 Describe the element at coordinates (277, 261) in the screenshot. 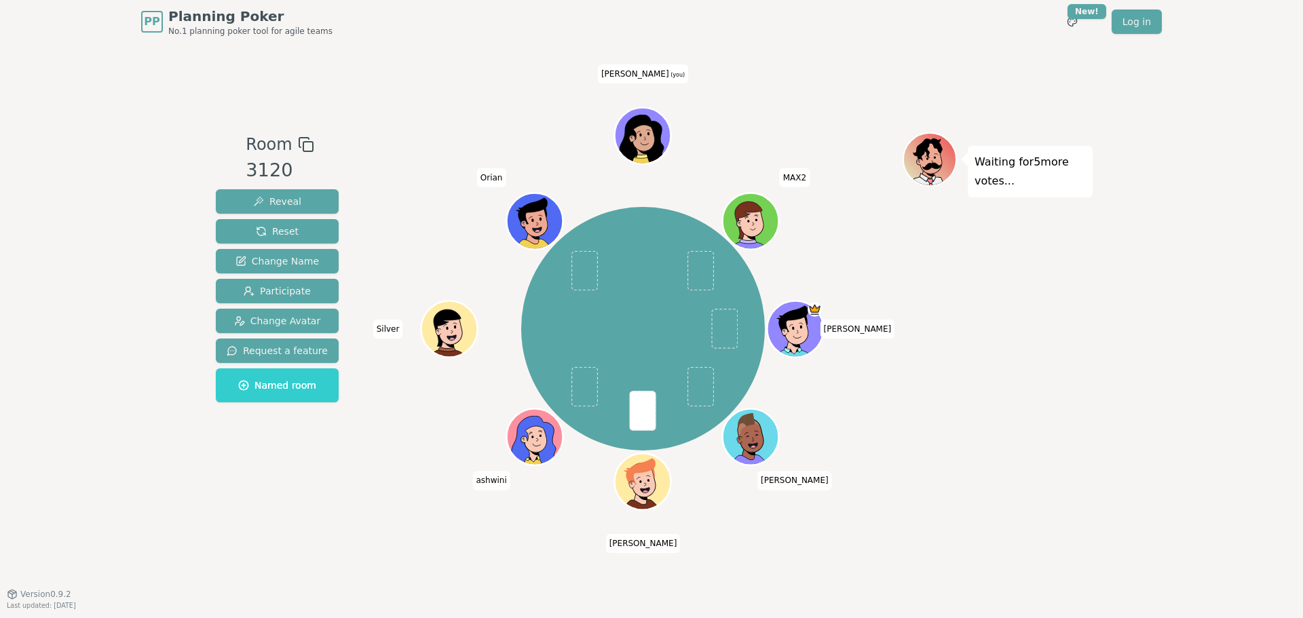

I see `span: Change Name` at that location.